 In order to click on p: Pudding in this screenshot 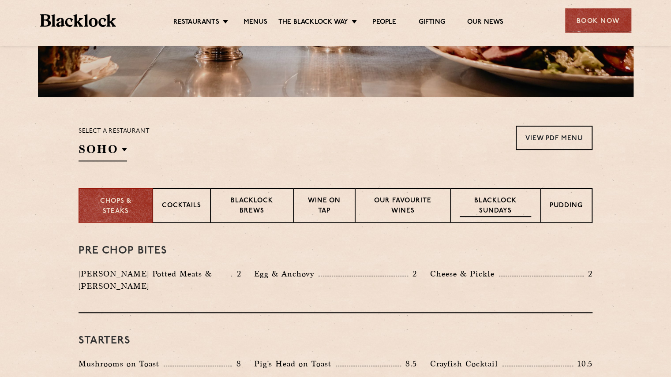, I will do `click(566, 206)`.